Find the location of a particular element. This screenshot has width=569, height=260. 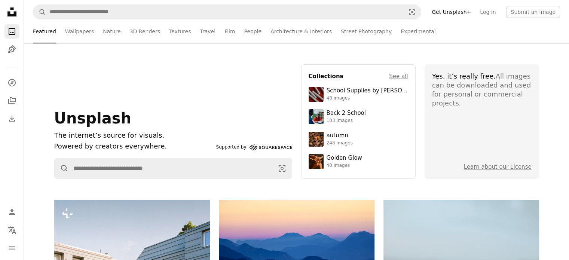

a: Experimental is located at coordinates (418, 31).